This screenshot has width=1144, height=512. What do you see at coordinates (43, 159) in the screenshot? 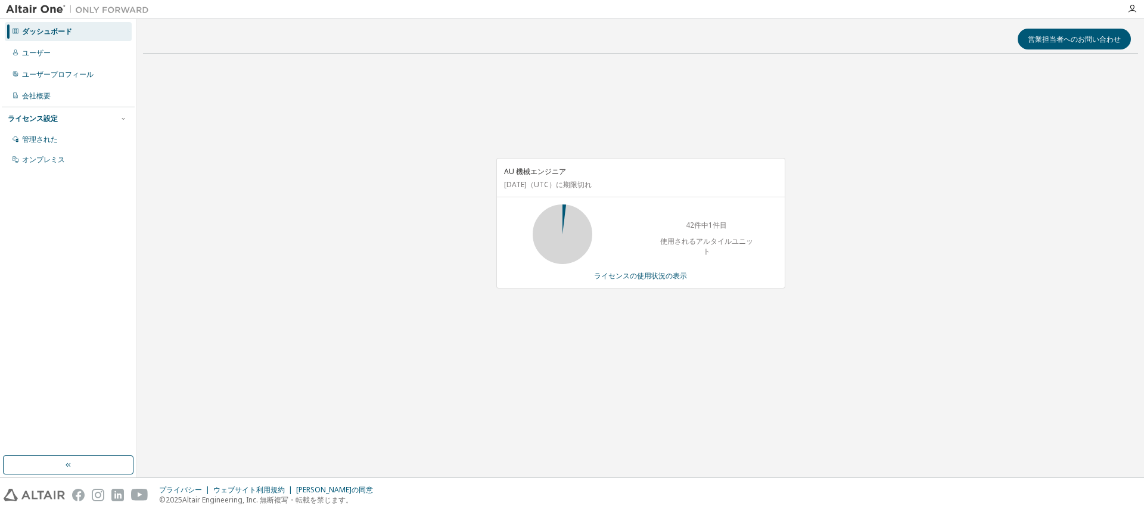
I see `font: オンプレミス` at bounding box center [43, 159].